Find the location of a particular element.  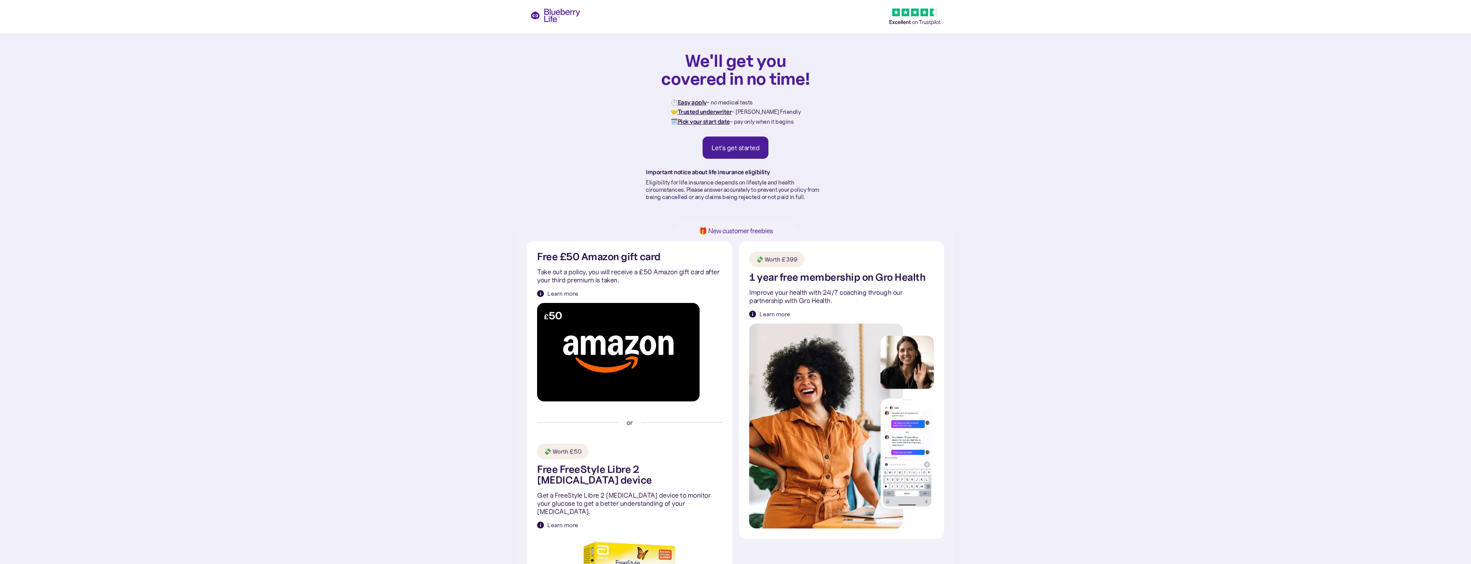

strong: Trusted underwriter is located at coordinates (705, 112).